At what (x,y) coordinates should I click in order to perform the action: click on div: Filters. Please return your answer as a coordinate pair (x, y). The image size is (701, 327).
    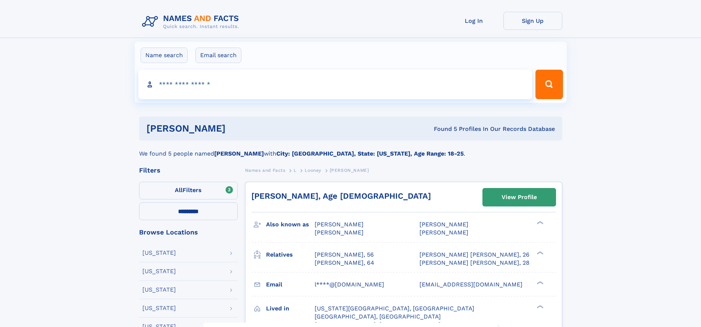
    Looking at the image, I should click on (189, 170).